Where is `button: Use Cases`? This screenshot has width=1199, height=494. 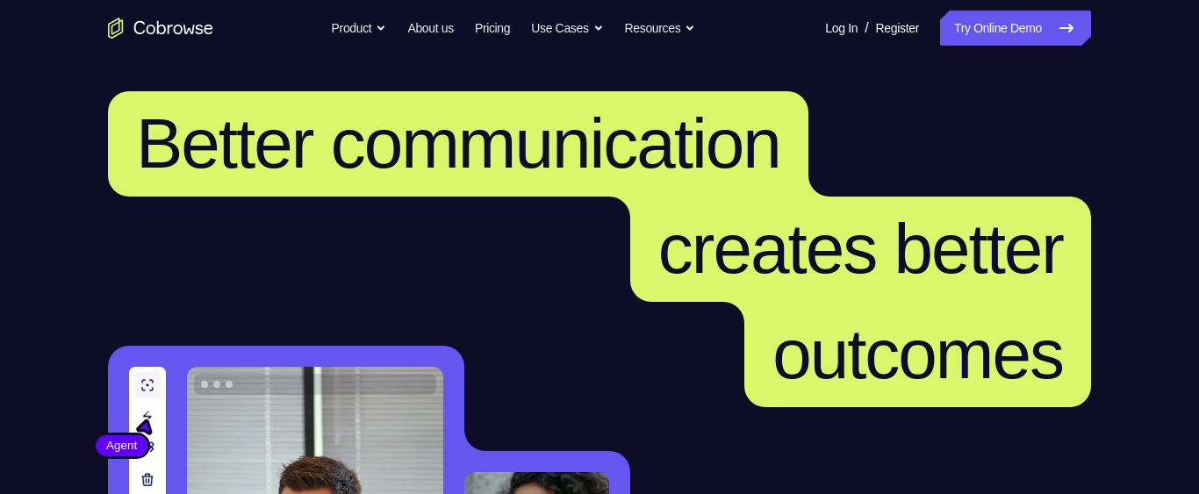
button: Use Cases is located at coordinates (567, 28).